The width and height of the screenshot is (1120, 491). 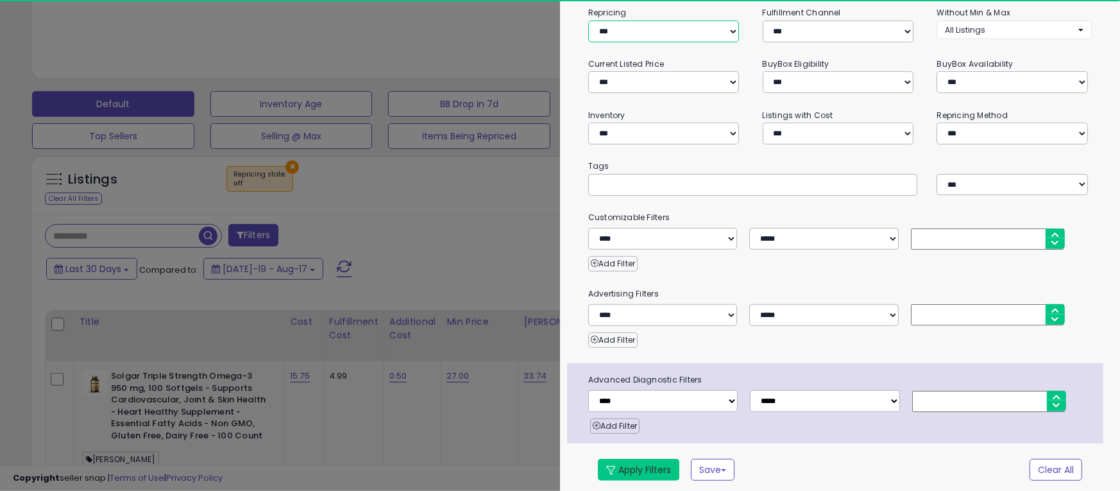 What do you see at coordinates (840, 166) in the screenshot?
I see `small: Tags` at bounding box center [840, 166].